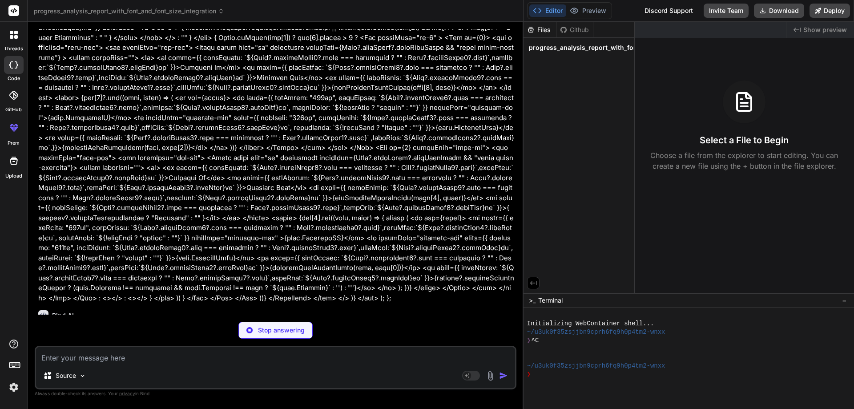 The width and height of the screenshot is (854, 409). What do you see at coordinates (13, 143) in the screenshot?
I see `label: prem` at bounding box center [13, 143].